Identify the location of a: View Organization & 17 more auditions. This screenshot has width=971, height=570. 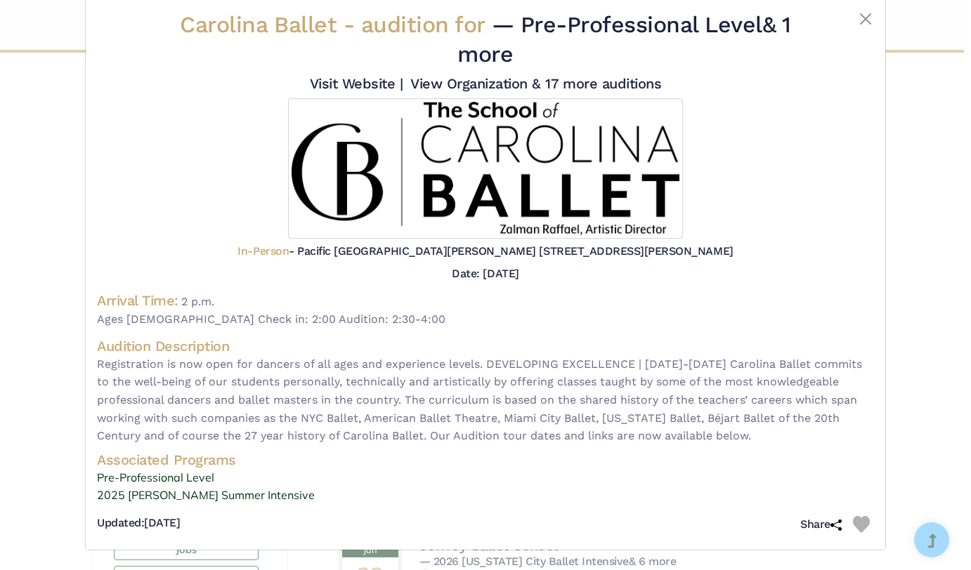
(535, 84).